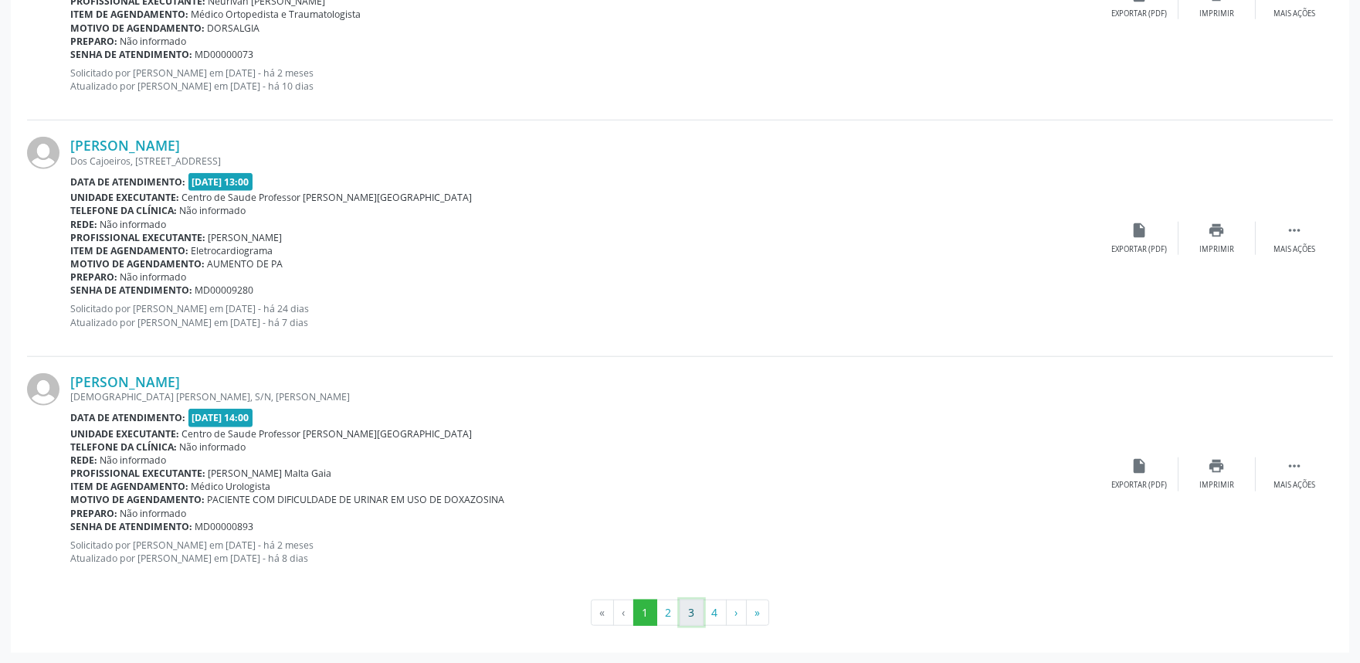 This screenshot has width=1360, height=663. What do you see at coordinates (225, 290) in the screenshot?
I see `span: MD00009280` at bounding box center [225, 290].